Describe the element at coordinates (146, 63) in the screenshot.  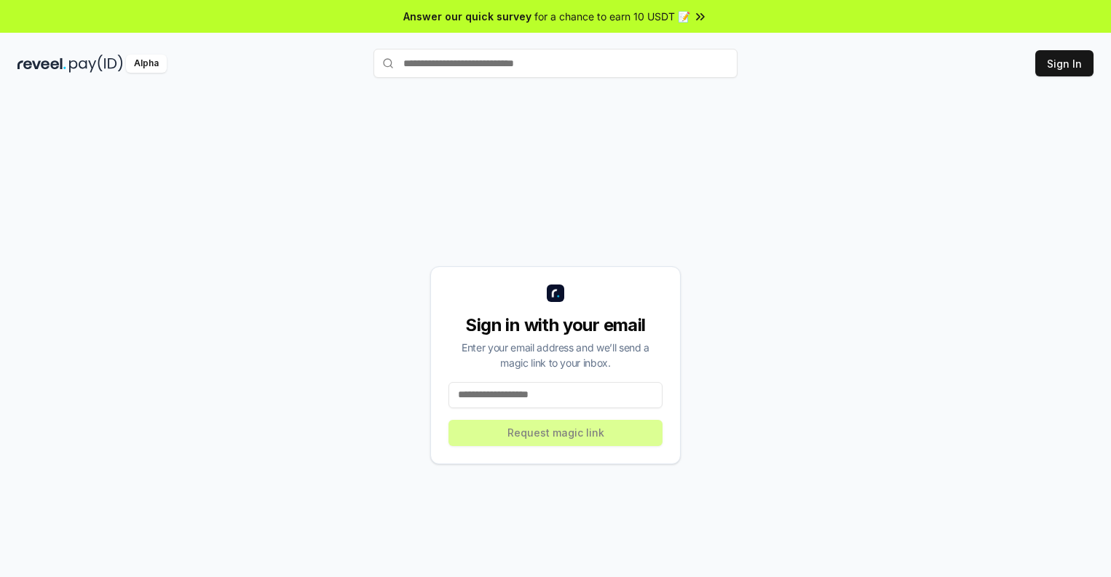
I see `div: Alpha` at that location.